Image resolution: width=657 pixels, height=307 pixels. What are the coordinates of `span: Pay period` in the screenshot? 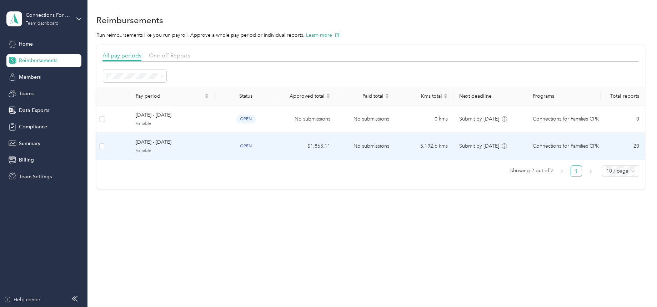 It's located at (169, 96).